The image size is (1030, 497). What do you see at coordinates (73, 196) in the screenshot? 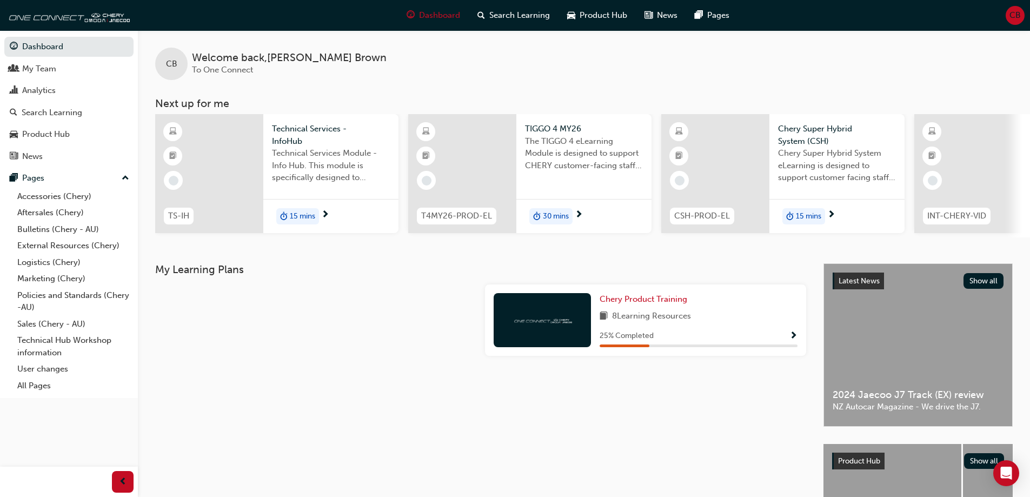
I see `a: Accessories (Chery)` at bounding box center [73, 196].